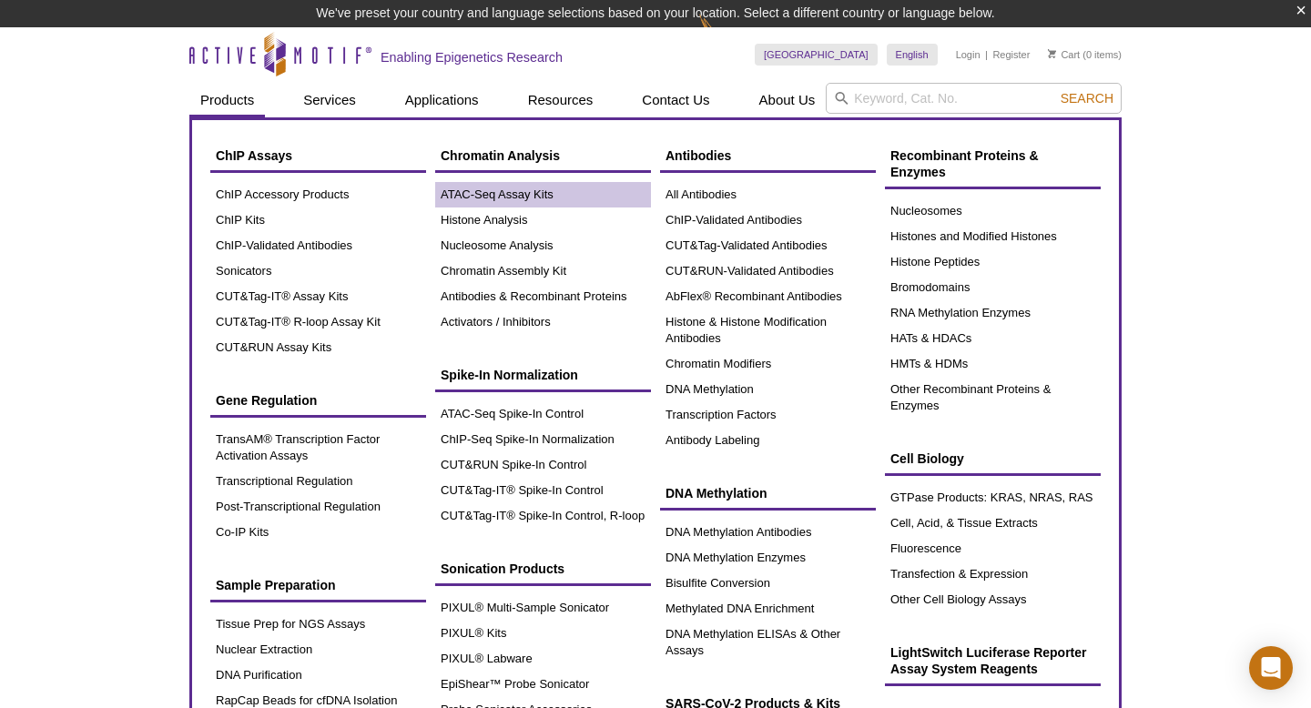 This screenshot has width=1311, height=708. What do you see at coordinates (767, 558) in the screenshot?
I see `a: DNA Methylation Enzymes` at bounding box center [767, 558].